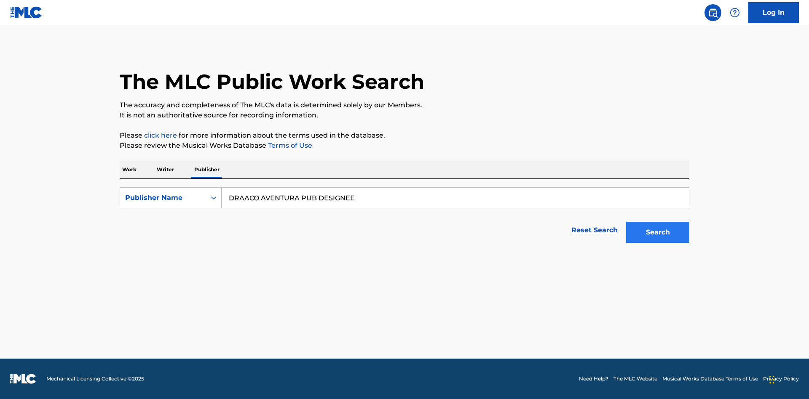 Image resolution: width=809 pixels, height=399 pixels. I want to click on img: logo, so click(23, 379).